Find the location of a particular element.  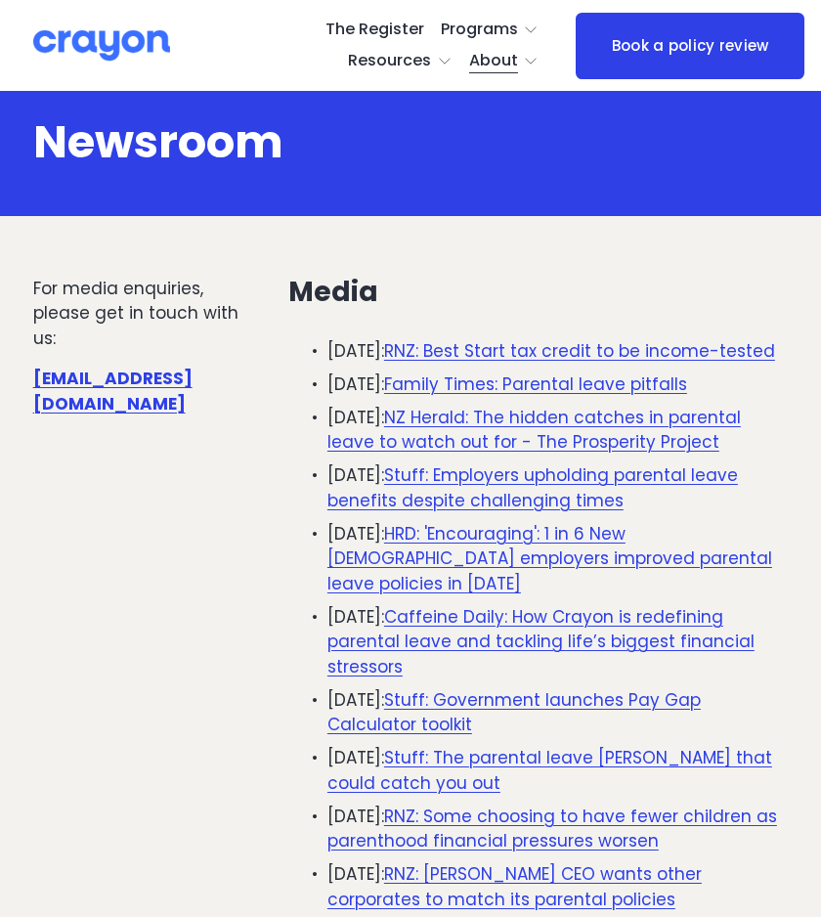

a: RNZ: Some choosing to have fewer children as parenthood financial pressures worsen is located at coordinates (552, 829).